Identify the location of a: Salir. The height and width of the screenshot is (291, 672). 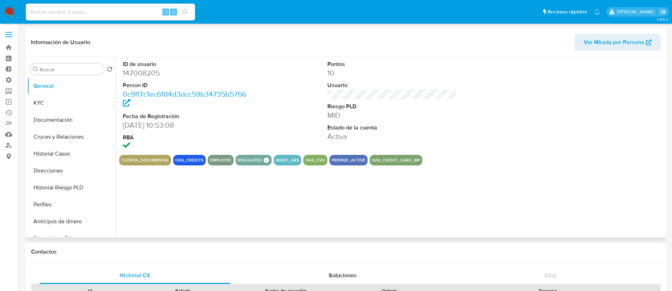
(663, 12).